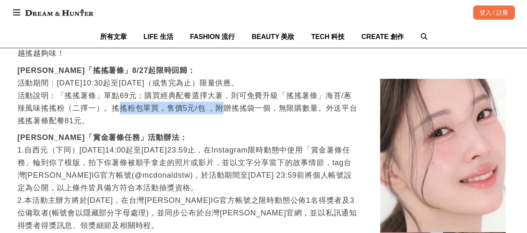 The width and height of the screenshot is (527, 233). What do you see at coordinates (213, 36) in the screenshot?
I see `span: FASHION 流行` at bounding box center [213, 36].